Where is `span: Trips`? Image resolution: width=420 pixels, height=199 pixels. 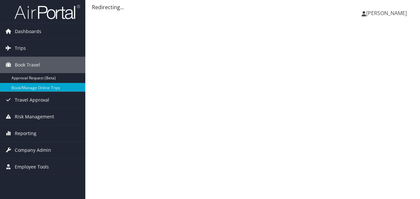
span: Trips is located at coordinates (20, 48).